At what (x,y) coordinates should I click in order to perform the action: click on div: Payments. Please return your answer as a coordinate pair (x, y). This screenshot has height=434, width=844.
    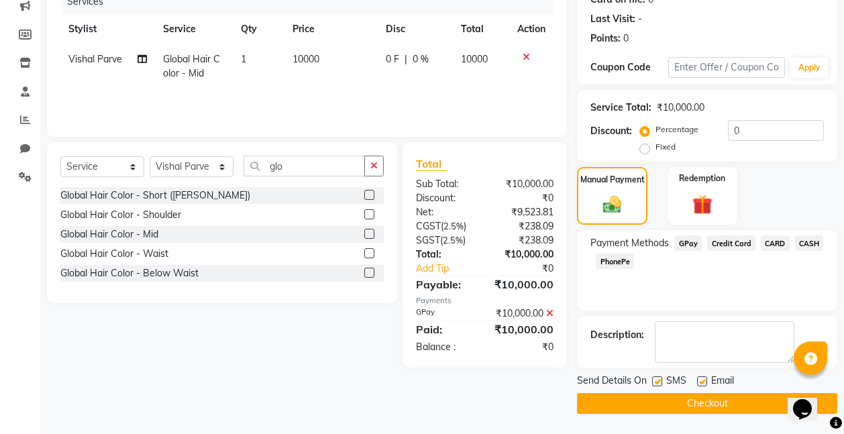
    Looking at the image, I should click on (485, 301).